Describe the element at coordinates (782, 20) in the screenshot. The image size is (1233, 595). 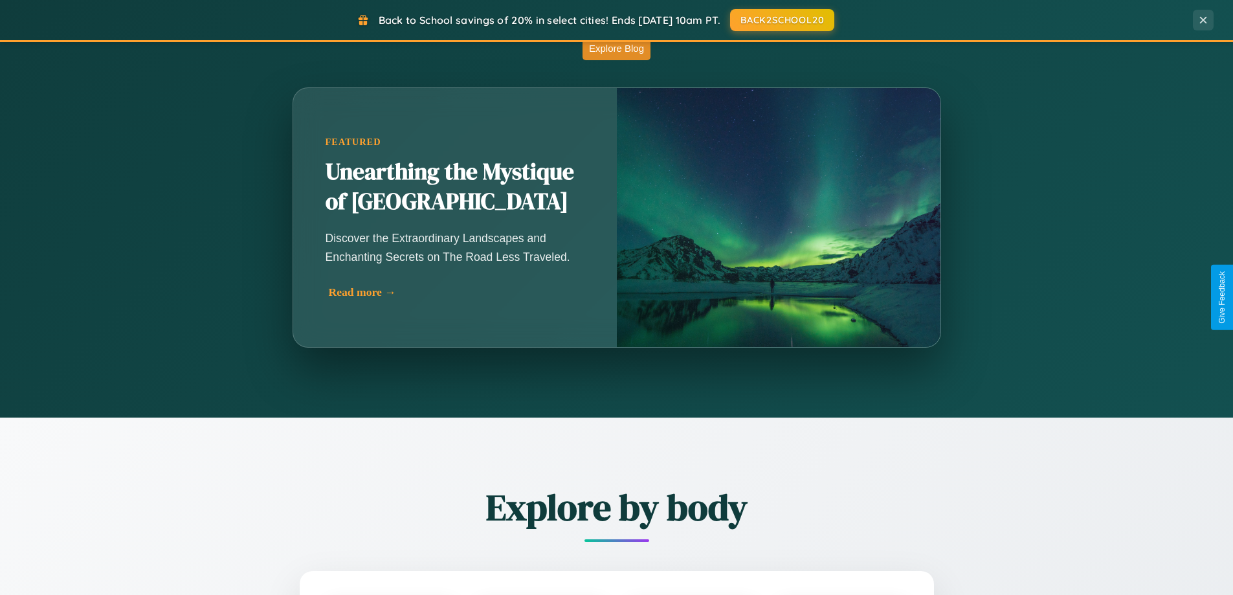
I see `button: BACK2SCHOOL20` at that location.